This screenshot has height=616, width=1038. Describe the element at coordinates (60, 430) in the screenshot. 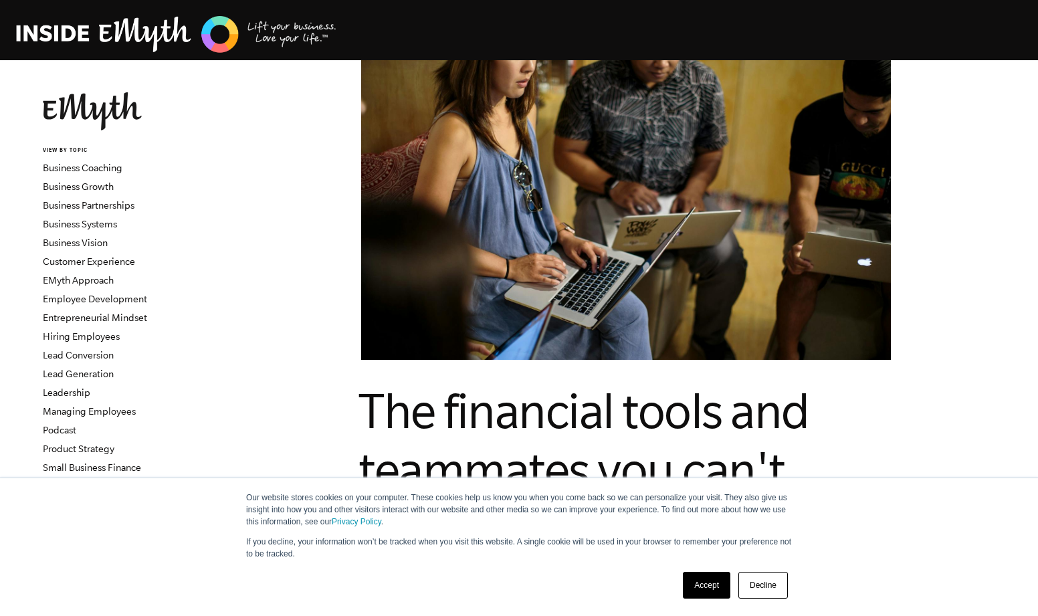

I see `a: Podcast` at that location.